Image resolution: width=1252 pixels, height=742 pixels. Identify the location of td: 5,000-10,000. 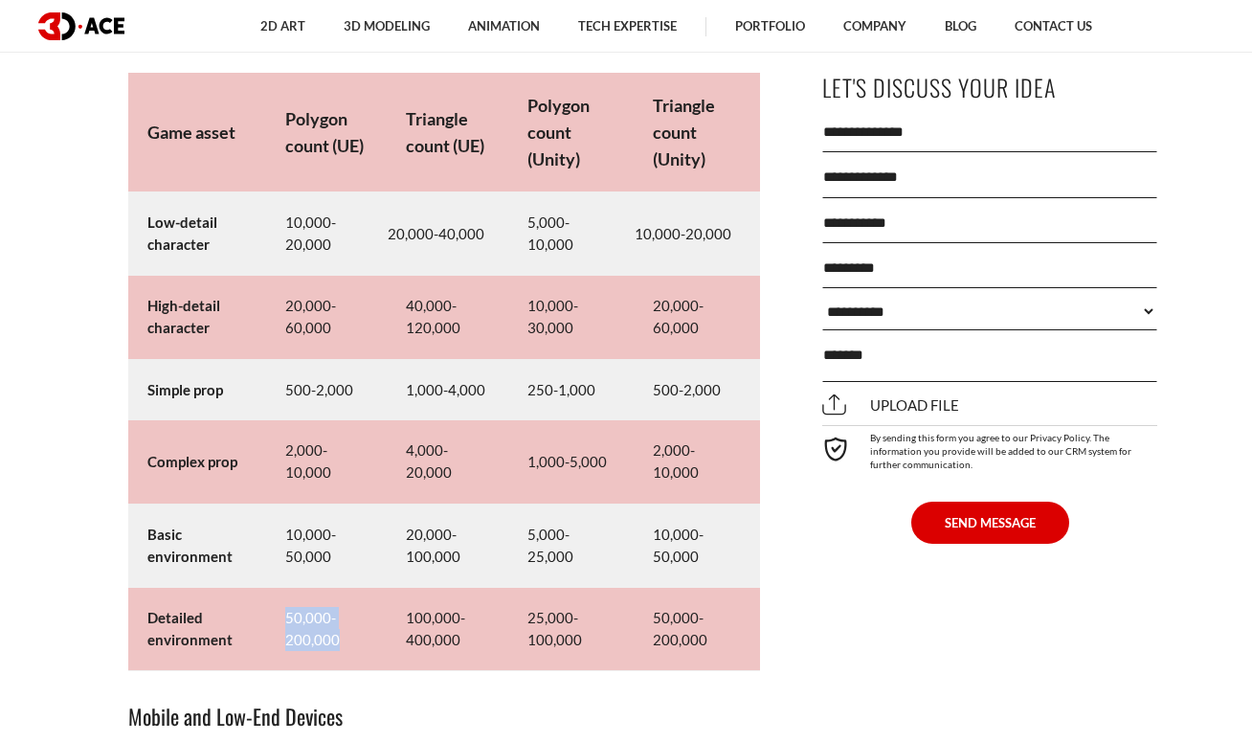
(572, 234).